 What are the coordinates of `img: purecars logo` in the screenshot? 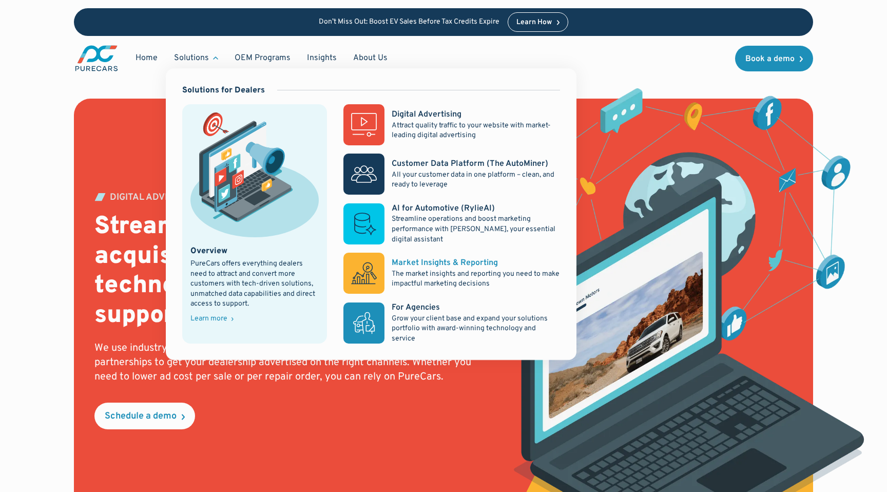 It's located at (96, 58).